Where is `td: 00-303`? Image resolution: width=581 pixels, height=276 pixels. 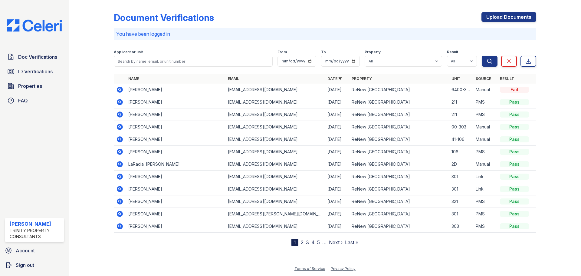
td: 00-303 is located at coordinates (462, 127).